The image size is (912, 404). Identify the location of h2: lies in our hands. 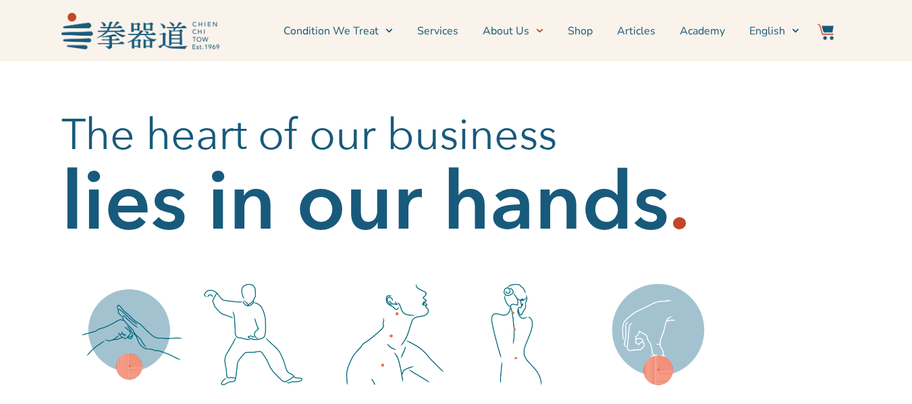
(365, 203).